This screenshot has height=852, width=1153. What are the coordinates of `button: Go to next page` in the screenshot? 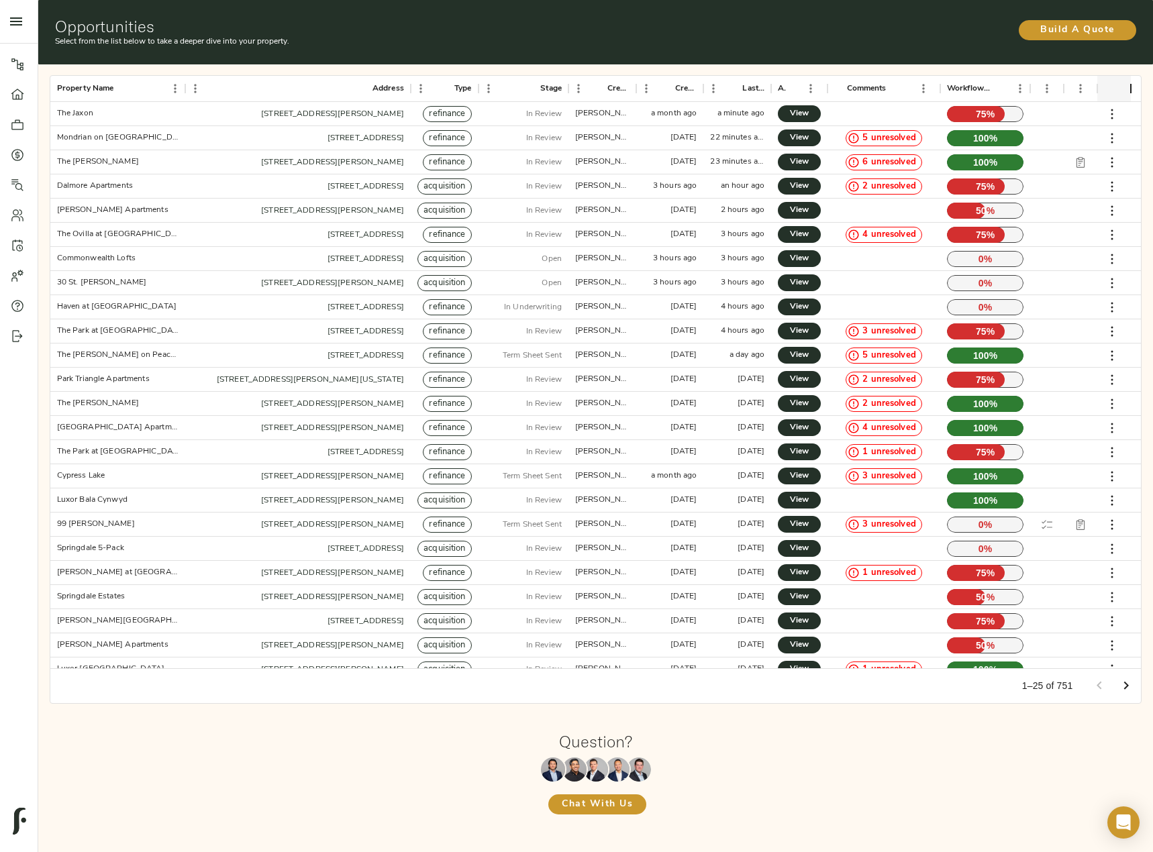 It's located at (1126, 686).